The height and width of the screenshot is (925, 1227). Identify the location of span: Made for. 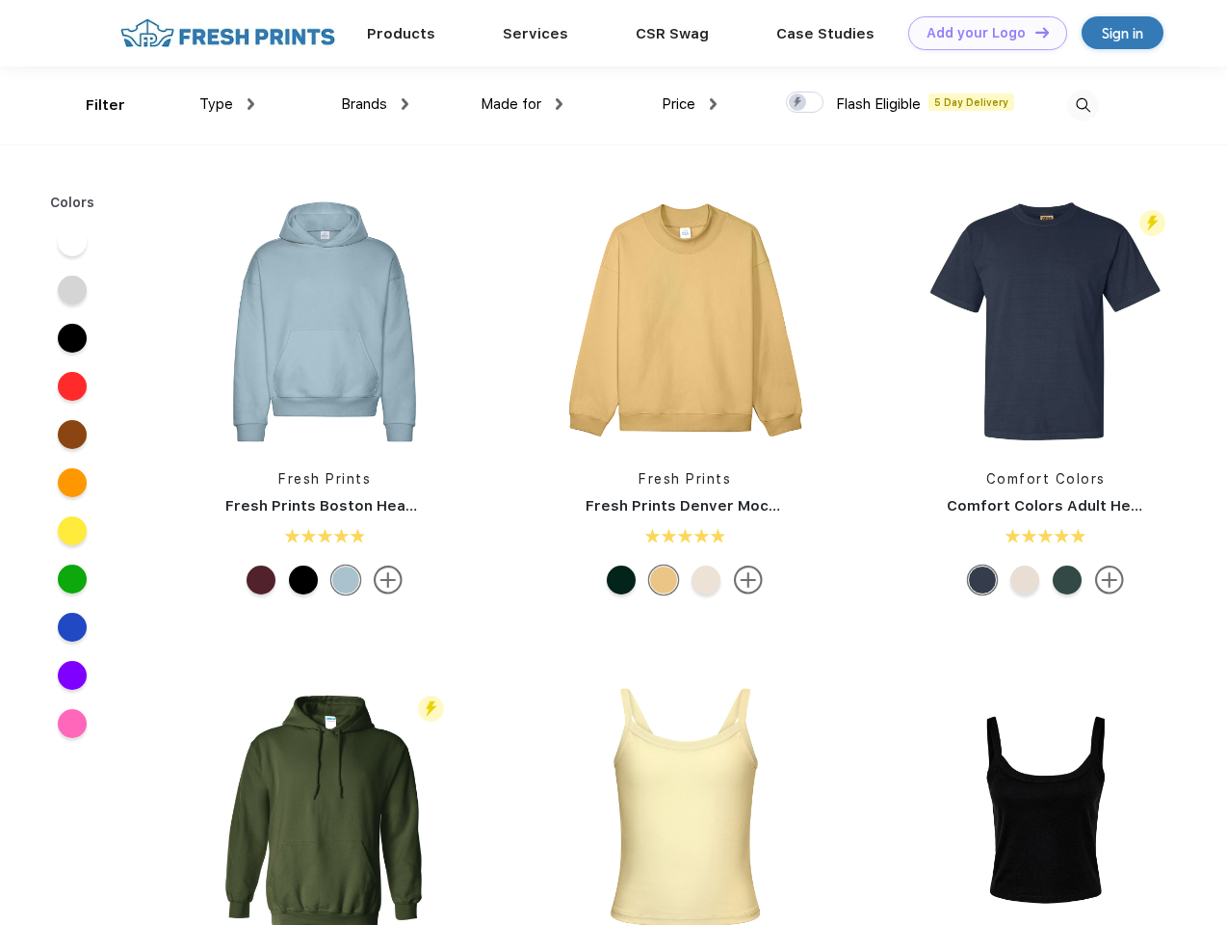
(511, 104).